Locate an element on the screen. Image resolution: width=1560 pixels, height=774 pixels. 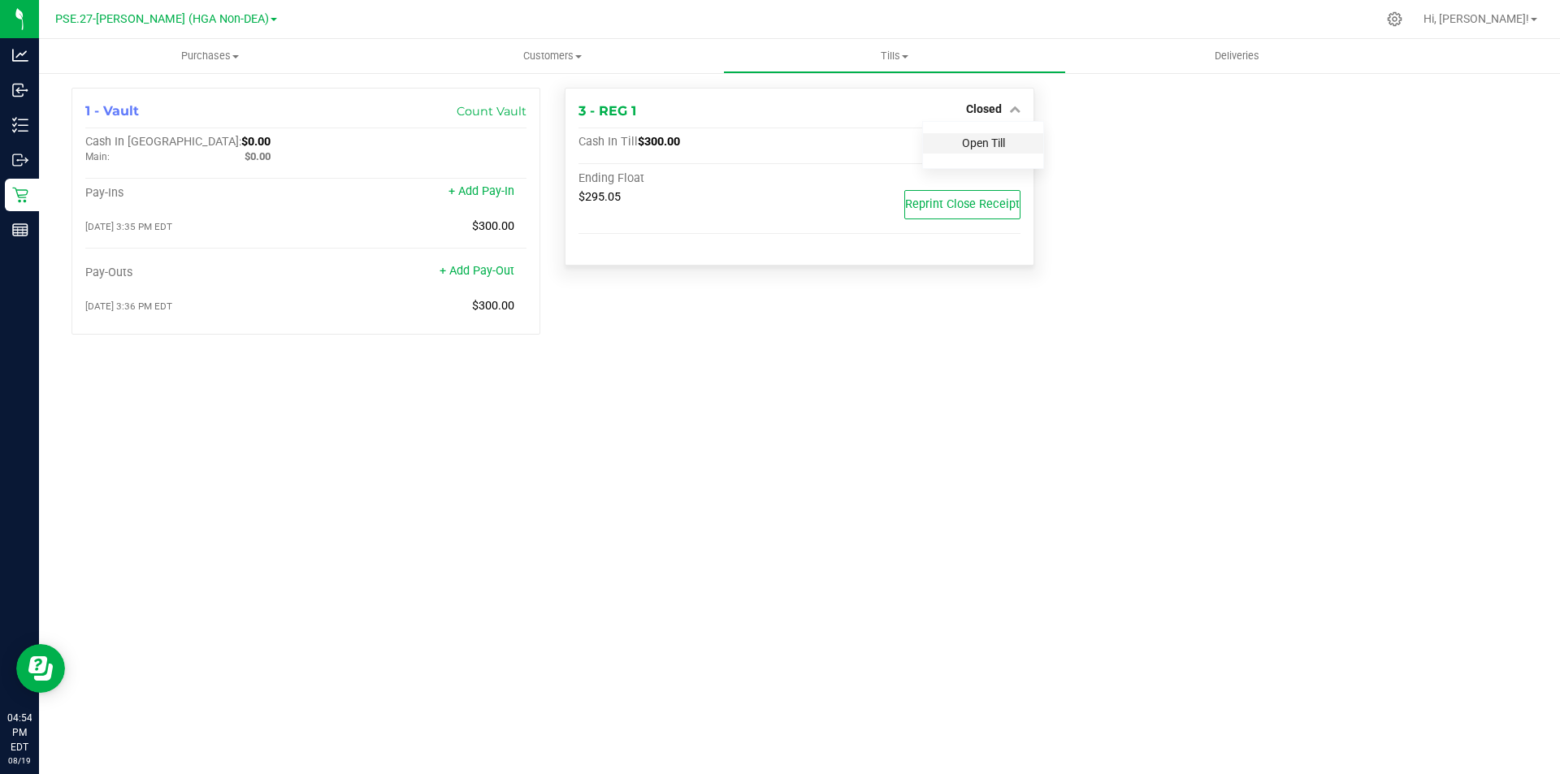
span: Deliveries is located at coordinates (1237, 56).